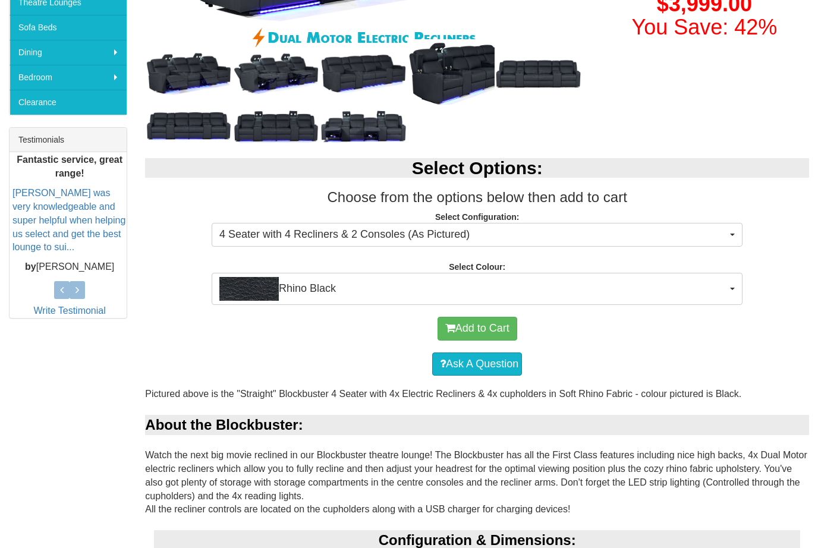  What do you see at coordinates (70, 310) in the screenshot?
I see `a: Write Testimonial` at bounding box center [70, 310].